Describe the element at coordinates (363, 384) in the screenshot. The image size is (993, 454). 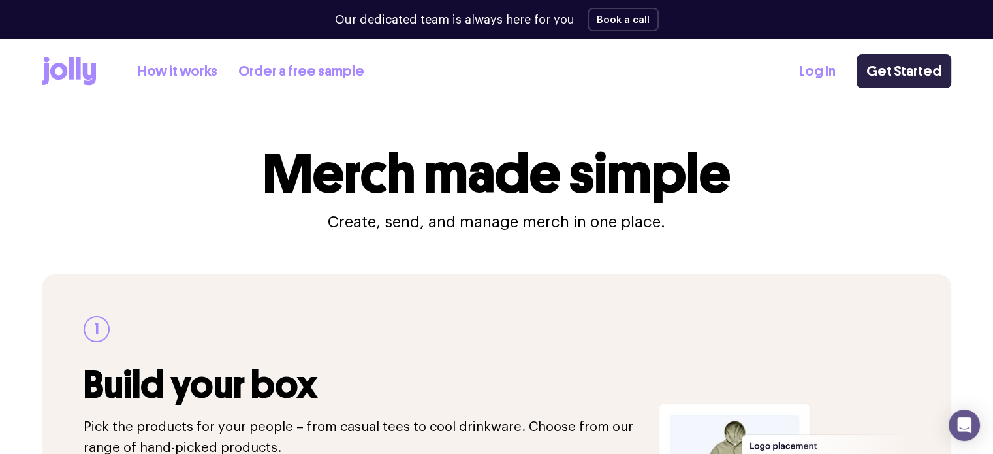
I see `h3: Build your box` at that location.